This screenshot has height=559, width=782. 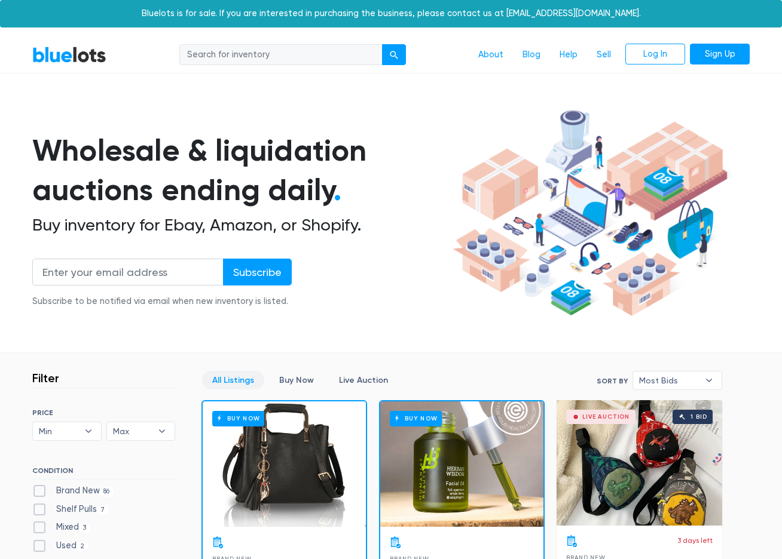 What do you see at coordinates (61, 528) in the screenshot?
I see `label: Mixed` at bounding box center [61, 528].